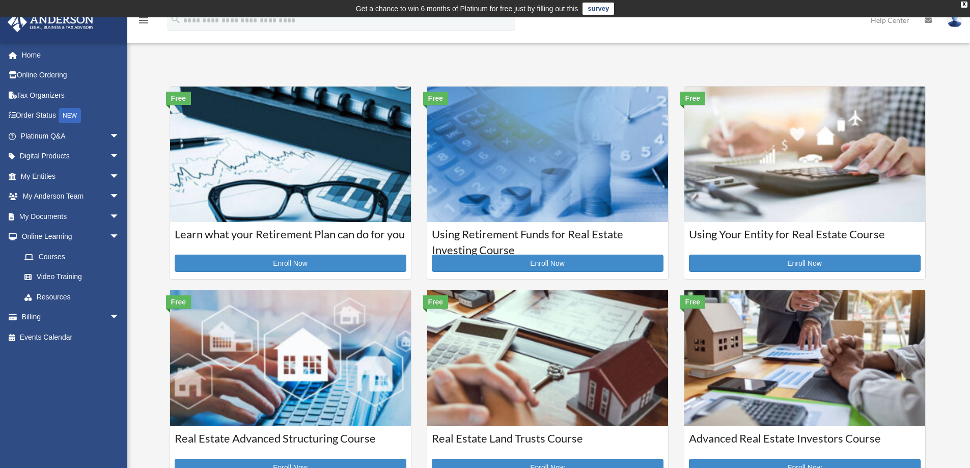 This screenshot has height=468, width=970. I want to click on h3: Real Estate Land Trusts Course, so click(547, 444).